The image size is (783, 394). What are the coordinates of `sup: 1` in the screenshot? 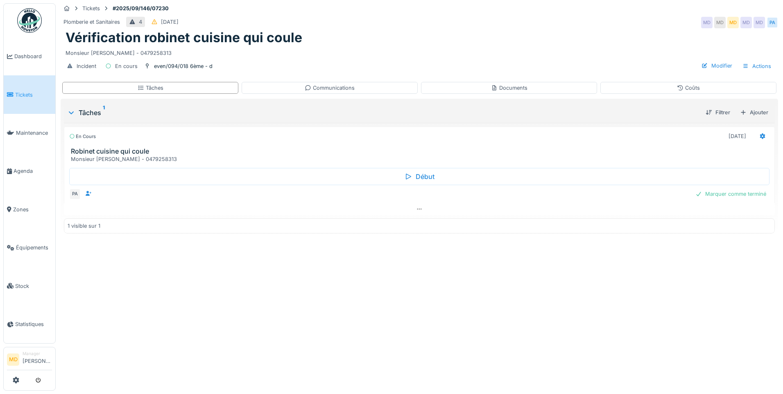 It's located at (104, 113).